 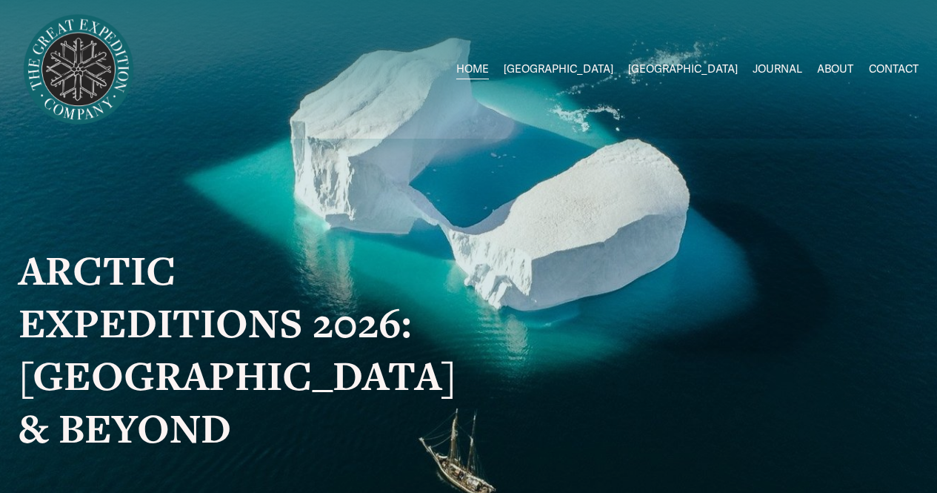 I want to click on a: Arctic Expeditions, so click(x=79, y=70).